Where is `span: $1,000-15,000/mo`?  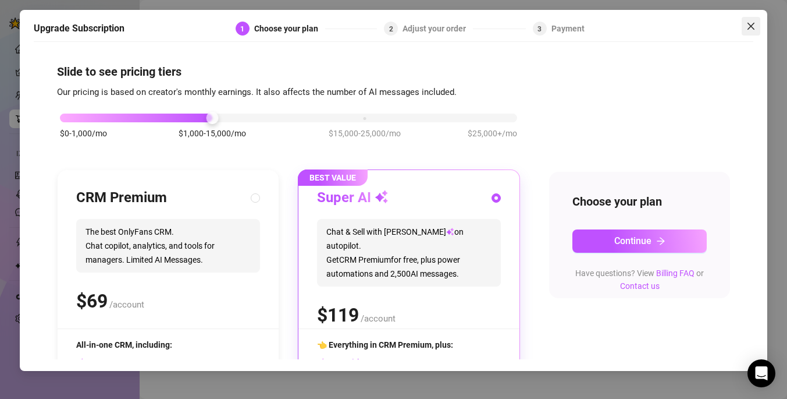
span: $1,000-15,000/mo is located at coordinates (212, 133).